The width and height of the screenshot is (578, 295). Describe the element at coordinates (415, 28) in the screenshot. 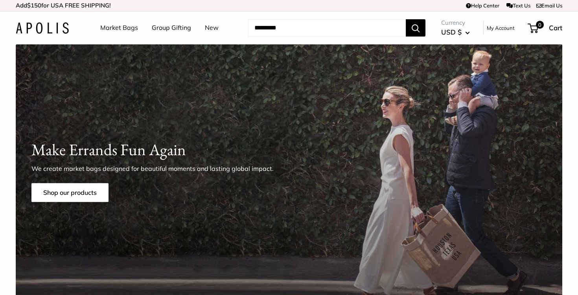

I see `button: Search` at that location.